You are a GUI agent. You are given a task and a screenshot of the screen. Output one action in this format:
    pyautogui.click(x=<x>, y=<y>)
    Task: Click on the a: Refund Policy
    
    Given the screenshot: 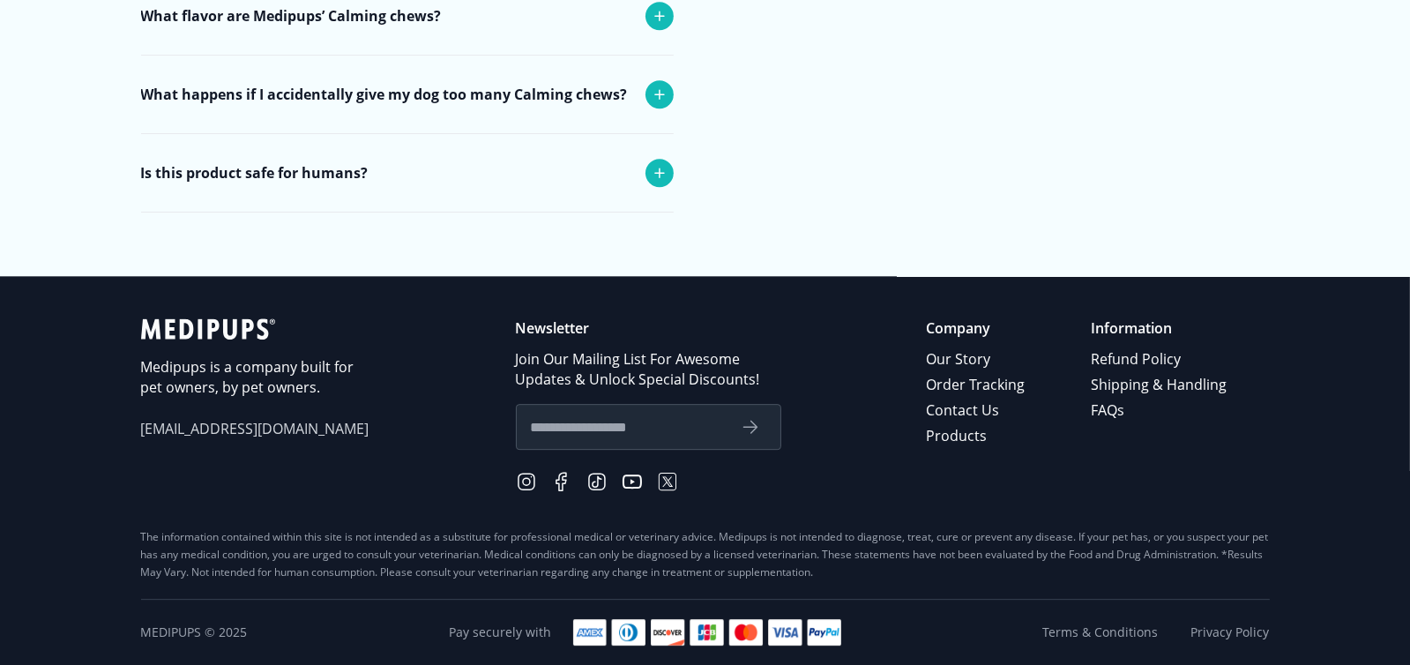 What is the action you would take?
    pyautogui.click(x=1160, y=359)
    